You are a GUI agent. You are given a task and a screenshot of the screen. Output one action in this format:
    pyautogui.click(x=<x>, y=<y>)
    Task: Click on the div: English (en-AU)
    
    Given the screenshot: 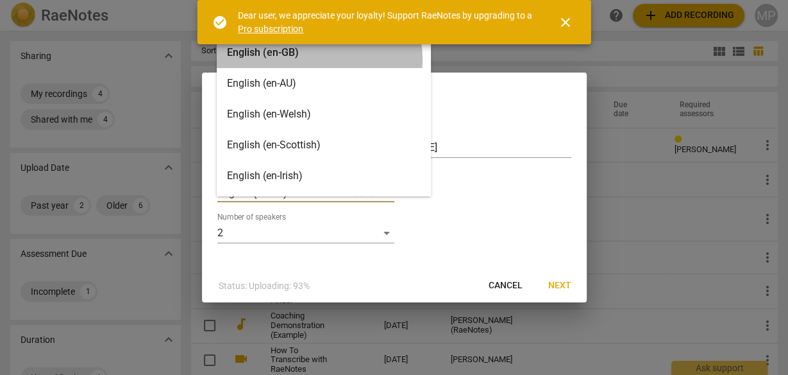 What is the action you would take?
    pyautogui.click(x=324, y=83)
    